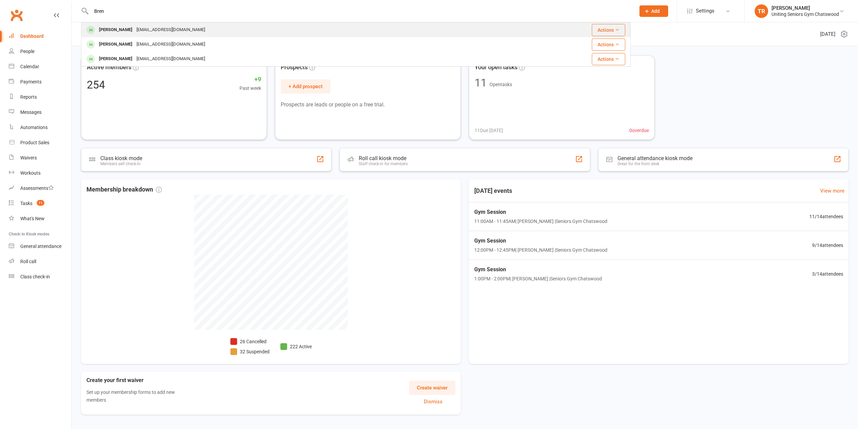 This screenshot has height=429, width=858. Describe the element at coordinates (826, 216) in the screenshot. I see `span: 11 / 14 attendees` at that location.